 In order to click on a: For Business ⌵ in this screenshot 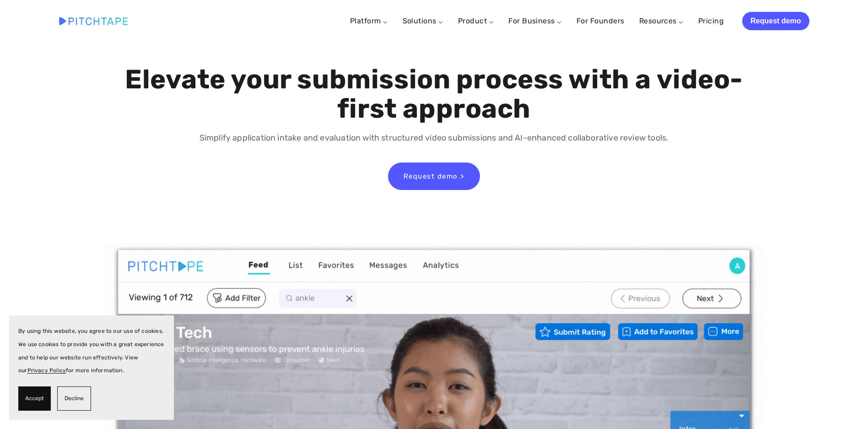, I will do `click(535, 21)`.